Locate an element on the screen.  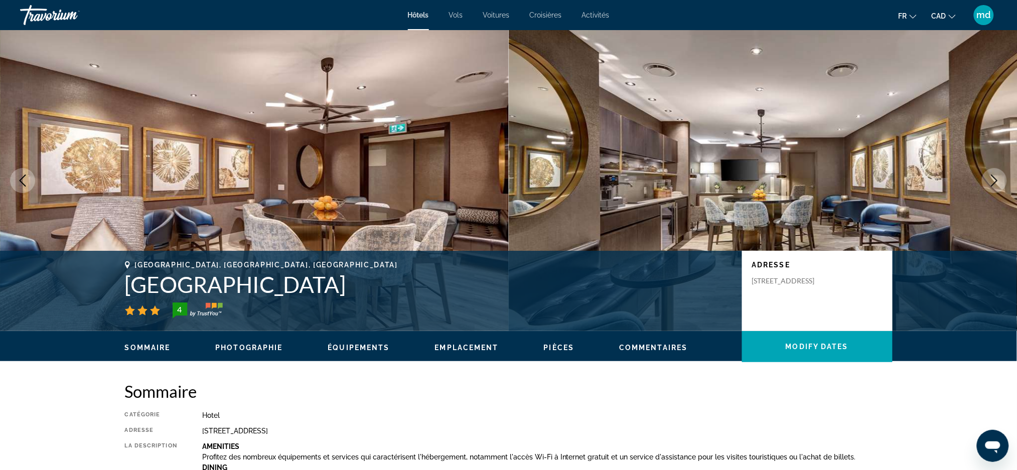
span: Sommaire is located at coordinates (147, 348).